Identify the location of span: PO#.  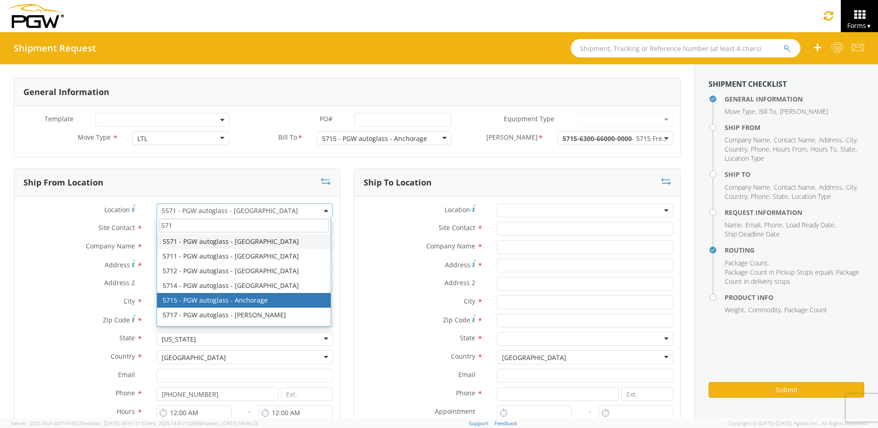
(326, 118).